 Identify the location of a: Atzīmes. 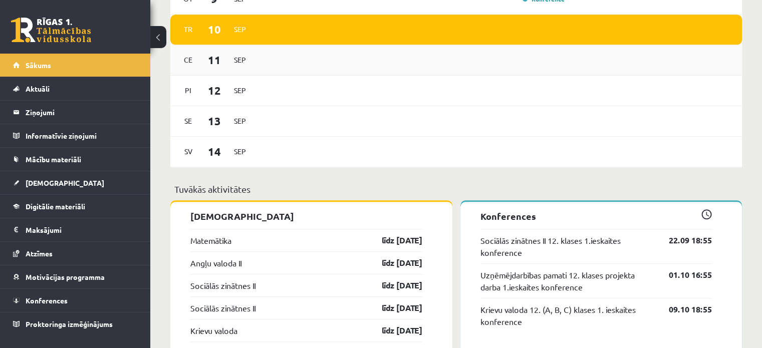
(75, 253).